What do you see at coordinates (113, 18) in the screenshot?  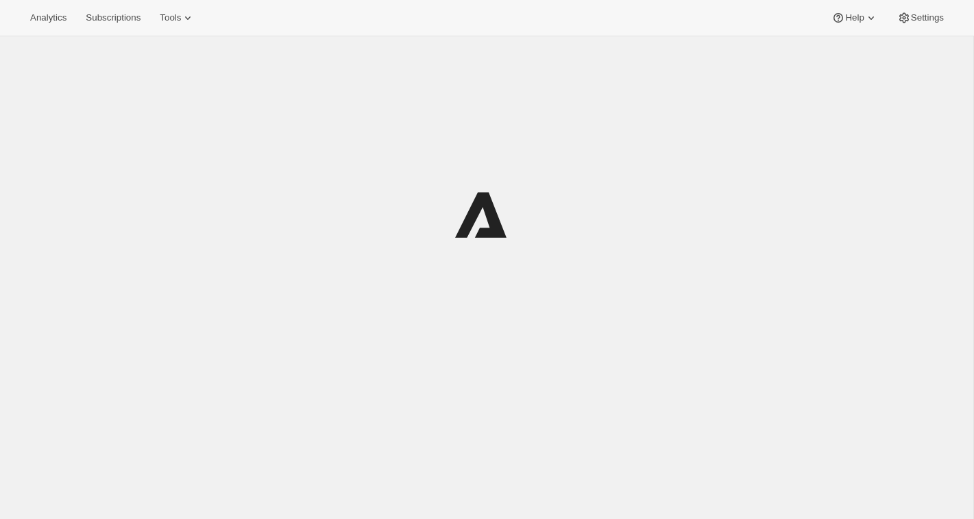 I see `span: Subscriptions` at bounding box center [113, 18].